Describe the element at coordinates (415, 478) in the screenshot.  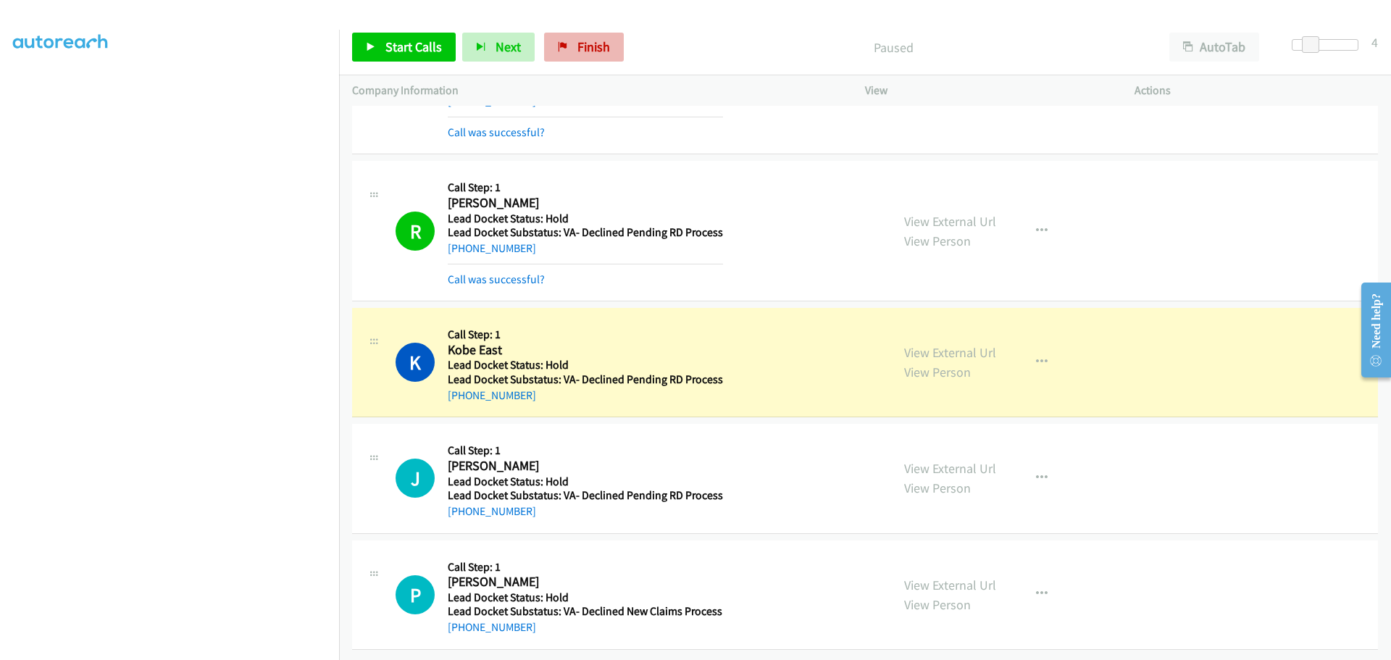
I see `h1: J` at that location.